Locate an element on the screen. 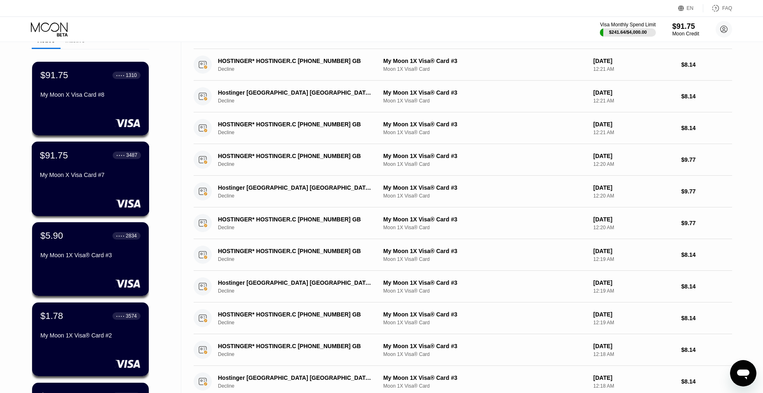 Image resolution: width=763 pixels, height=393 pixels. div: My Moon X Visa Card #8 is located at coordinates (90, 95).